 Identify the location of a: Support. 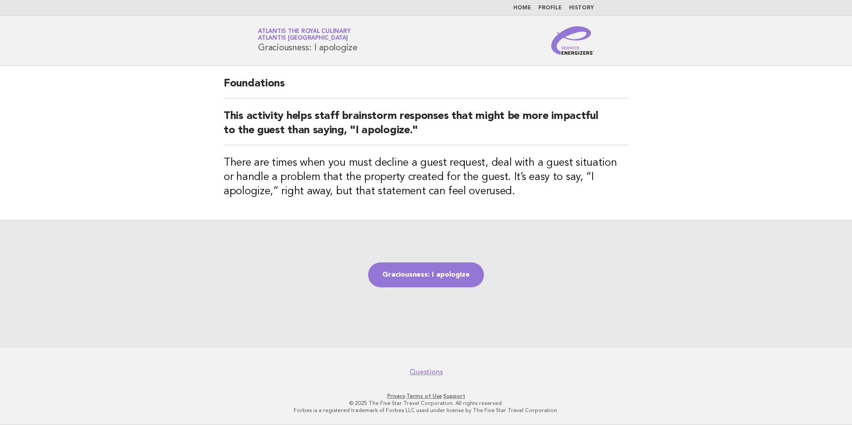
(454, 396).